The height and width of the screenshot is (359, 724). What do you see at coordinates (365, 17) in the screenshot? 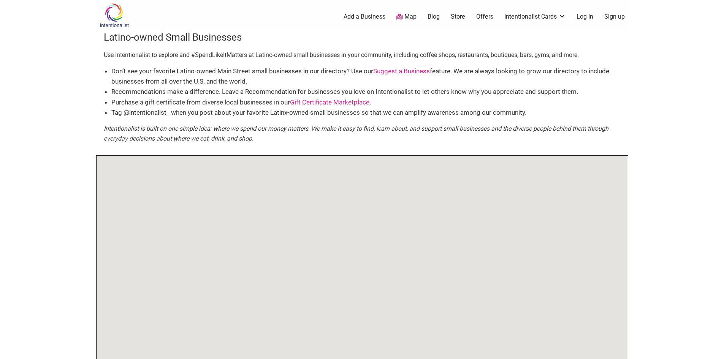
I see `a: Add a Business` at bounding box center [365, 17].